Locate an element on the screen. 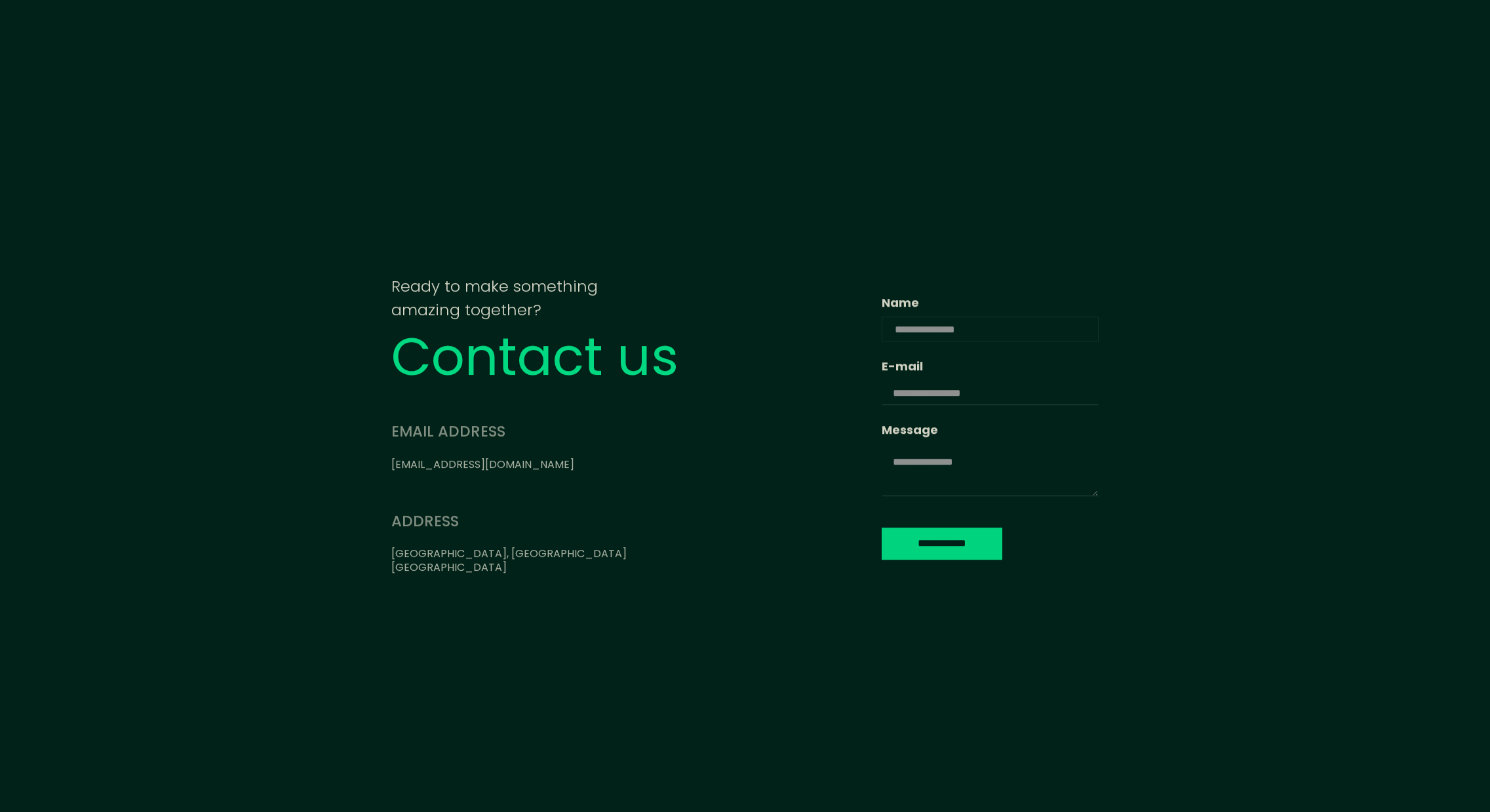 This screenshot has width=1490, height=812. div: Ready to make something amazing together? is located at coordinates (580, 298).